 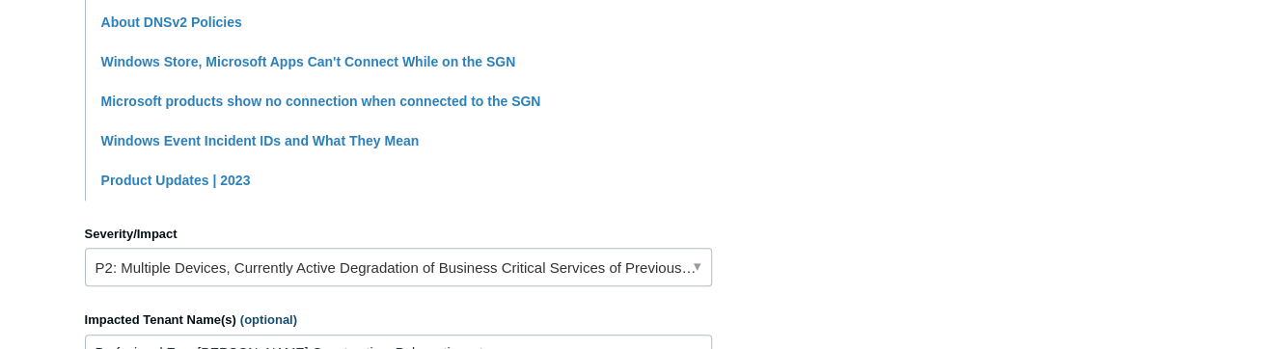 I want to click on span: (optional), so click(x=268, y=319).